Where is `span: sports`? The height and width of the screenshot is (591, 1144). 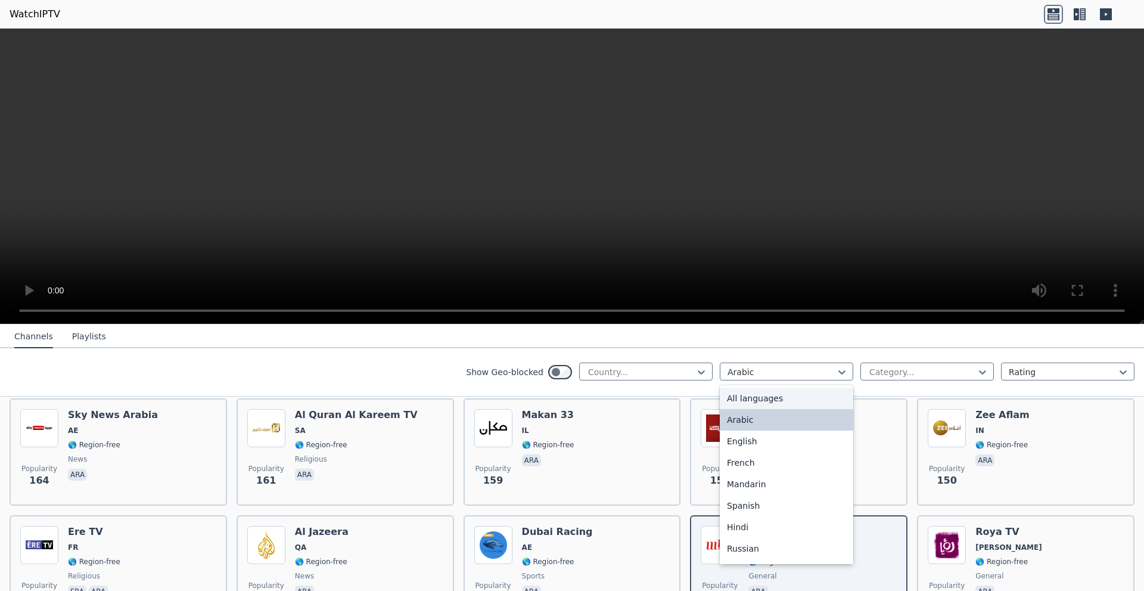 span: sports is located at coordinates (533, 576).